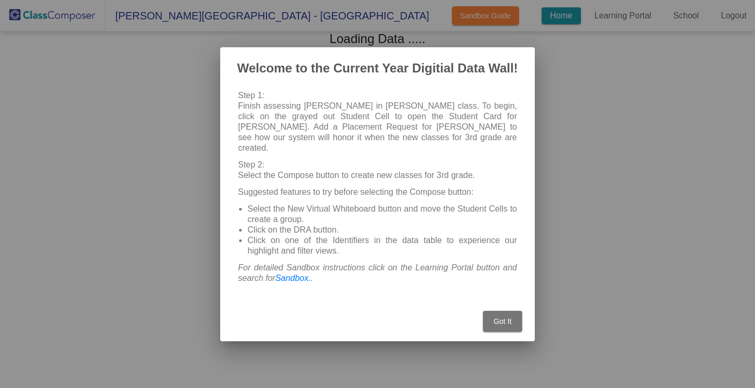  Describe the element at coordinates (378, 273) in the screenshot. I see `p: For detailed Sandbox instructions click on the Learning Portal button and search for .` at that location.